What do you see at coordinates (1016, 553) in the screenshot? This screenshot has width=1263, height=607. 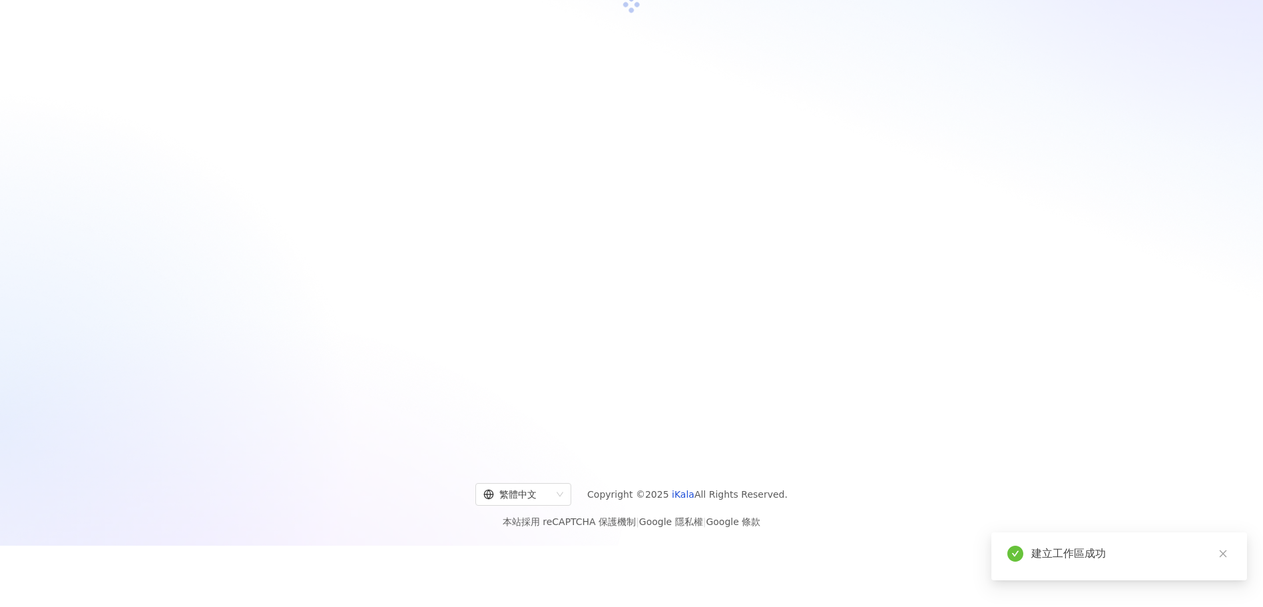 I see `span: check-circle` at bounding box center [1016, 553].